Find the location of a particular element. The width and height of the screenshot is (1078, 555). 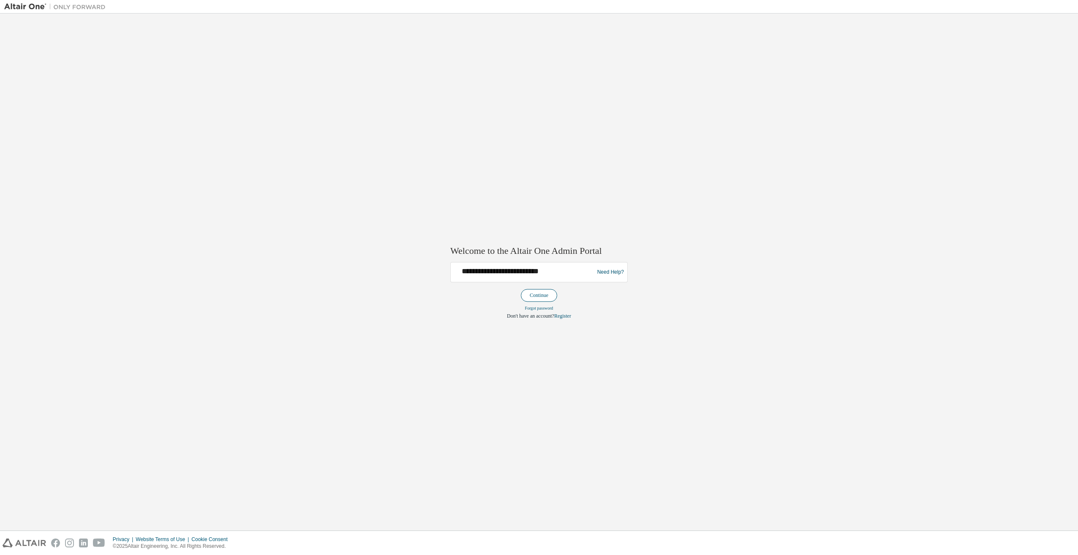

div: Privacy is located at coordinates (124, 539).